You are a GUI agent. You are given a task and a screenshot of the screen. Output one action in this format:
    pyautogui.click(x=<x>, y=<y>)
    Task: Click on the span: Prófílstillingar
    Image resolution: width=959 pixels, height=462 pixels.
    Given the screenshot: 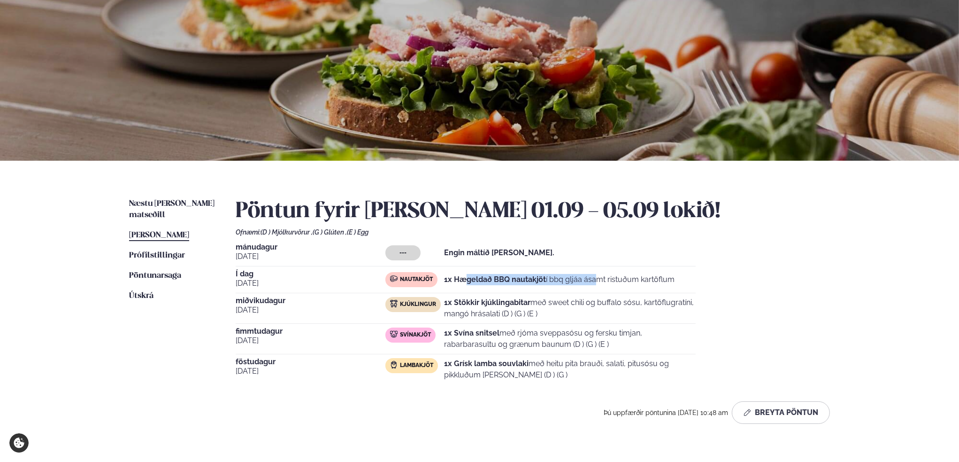 What is the action you would take?
    pyautogui.click(x=157, y=255)
    